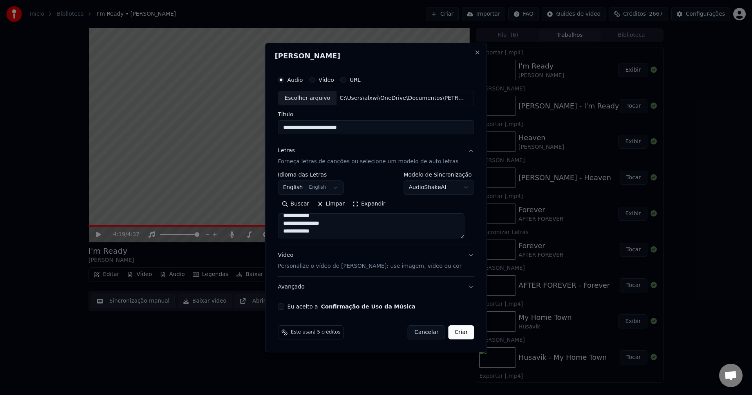  What do you see at coordinates (308, 98) in the screenshot?
I see `div: Escolher arquivo` at bounding box center [308, 98].